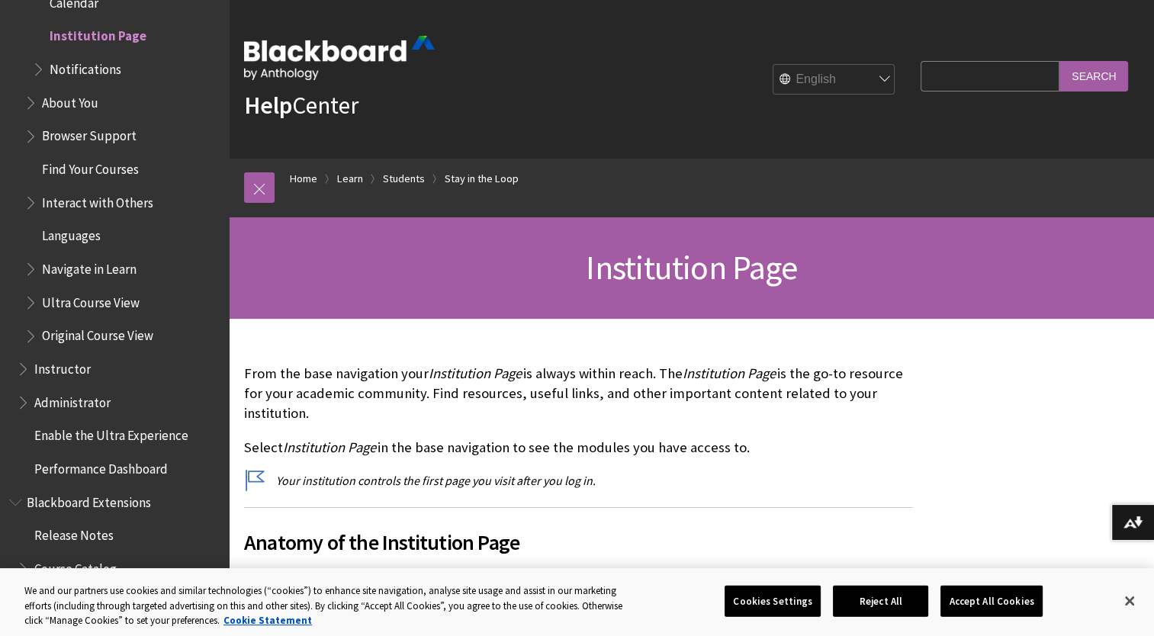 The height and width of the screenshot is (636, 1154). Describe the element at coordinates (350, 178) in the screenshot. I see `a: Learn` at that location.